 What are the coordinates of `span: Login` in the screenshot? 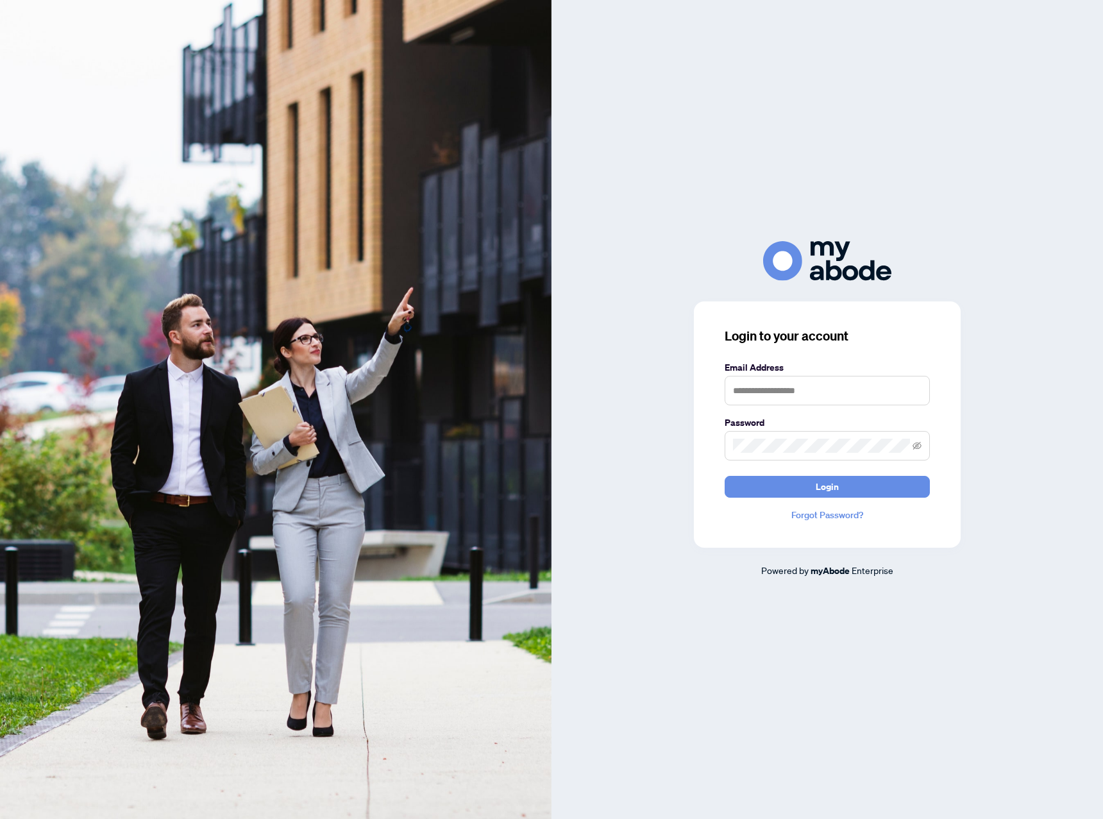 It's located at (827, 487).